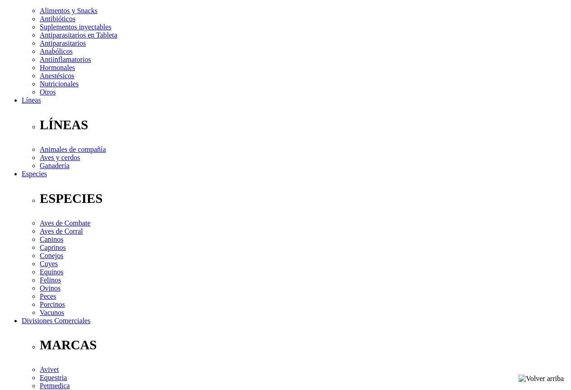 The image size is (571, 390). Describe the element at coordinates (55, 165) in the screenshot. I see `a: Ganadería` at that location.